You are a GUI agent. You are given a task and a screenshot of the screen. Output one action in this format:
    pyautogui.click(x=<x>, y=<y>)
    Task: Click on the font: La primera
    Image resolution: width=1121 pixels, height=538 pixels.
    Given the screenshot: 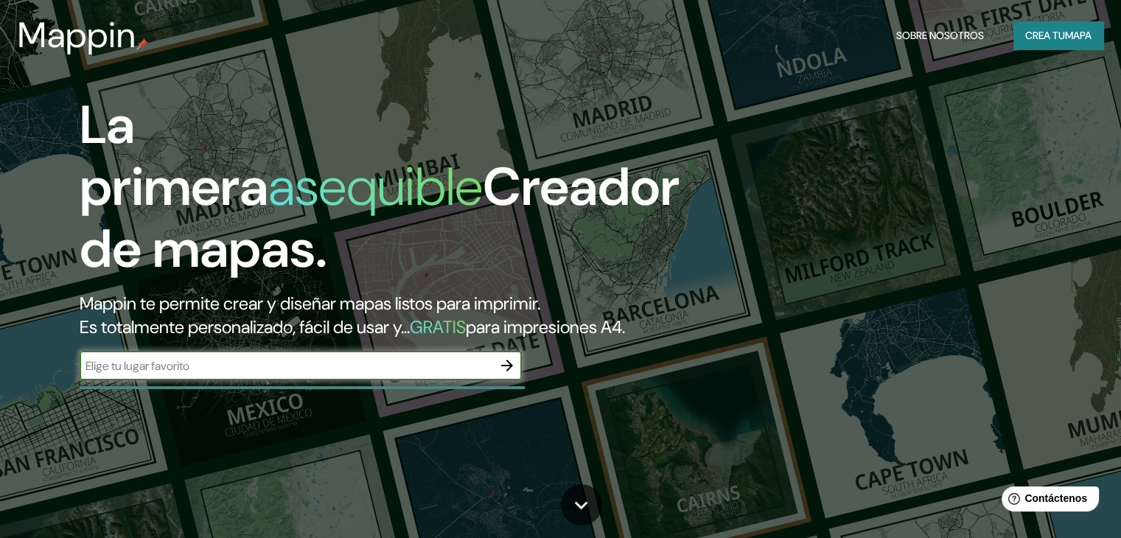 What is the action you would take?
    pyautogui.click(x=174, y=156)
    